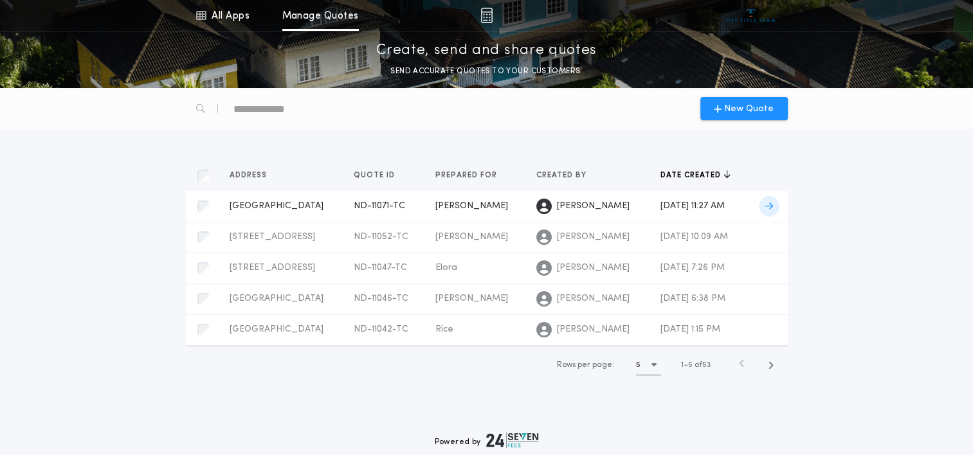 The width and height of the screenshot is (973, 455). What do you see at coordinates (250, 176) in the screenshot?
I see `span: Address` at bounding box center [250, 176].